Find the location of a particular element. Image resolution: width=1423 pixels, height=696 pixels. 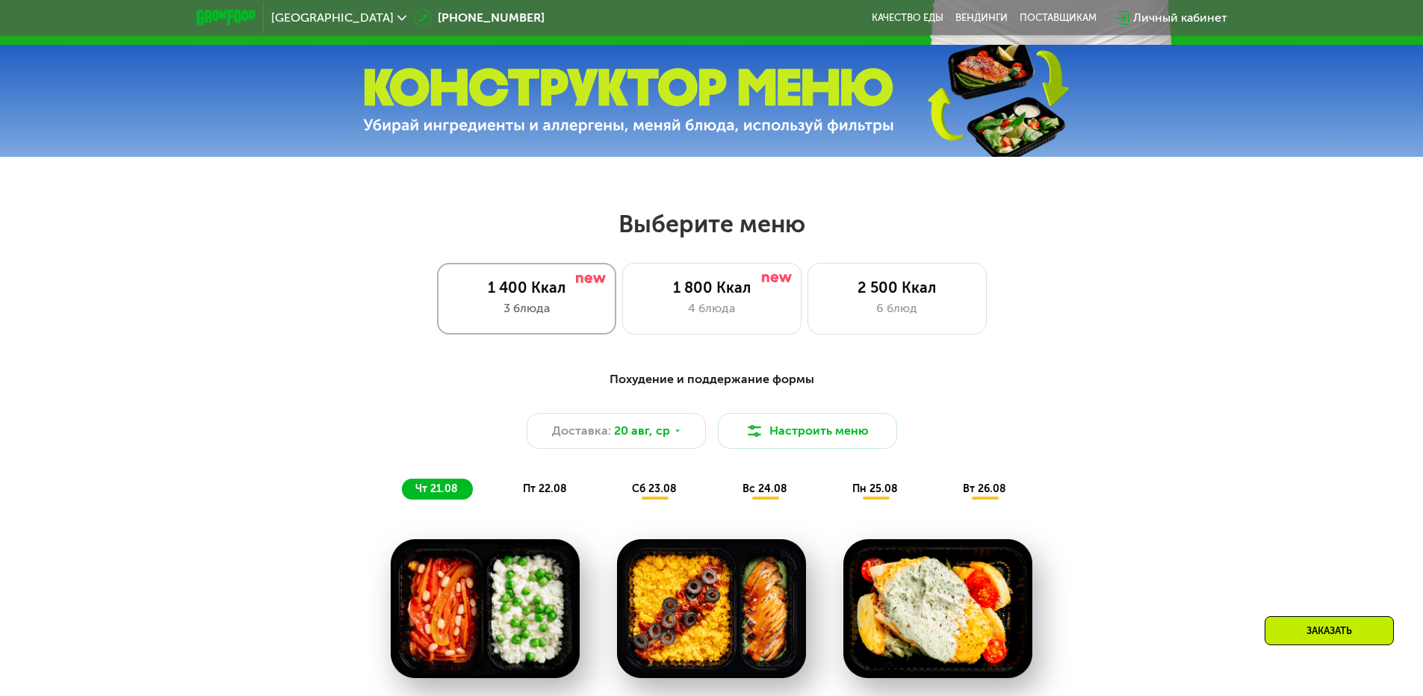

a: Качество еды is located at coordinates (908, 18).